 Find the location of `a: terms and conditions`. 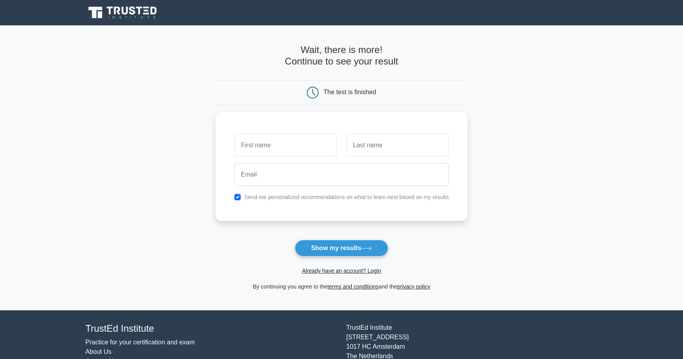

a: terms and conditions is located at coordinates (353, 286).